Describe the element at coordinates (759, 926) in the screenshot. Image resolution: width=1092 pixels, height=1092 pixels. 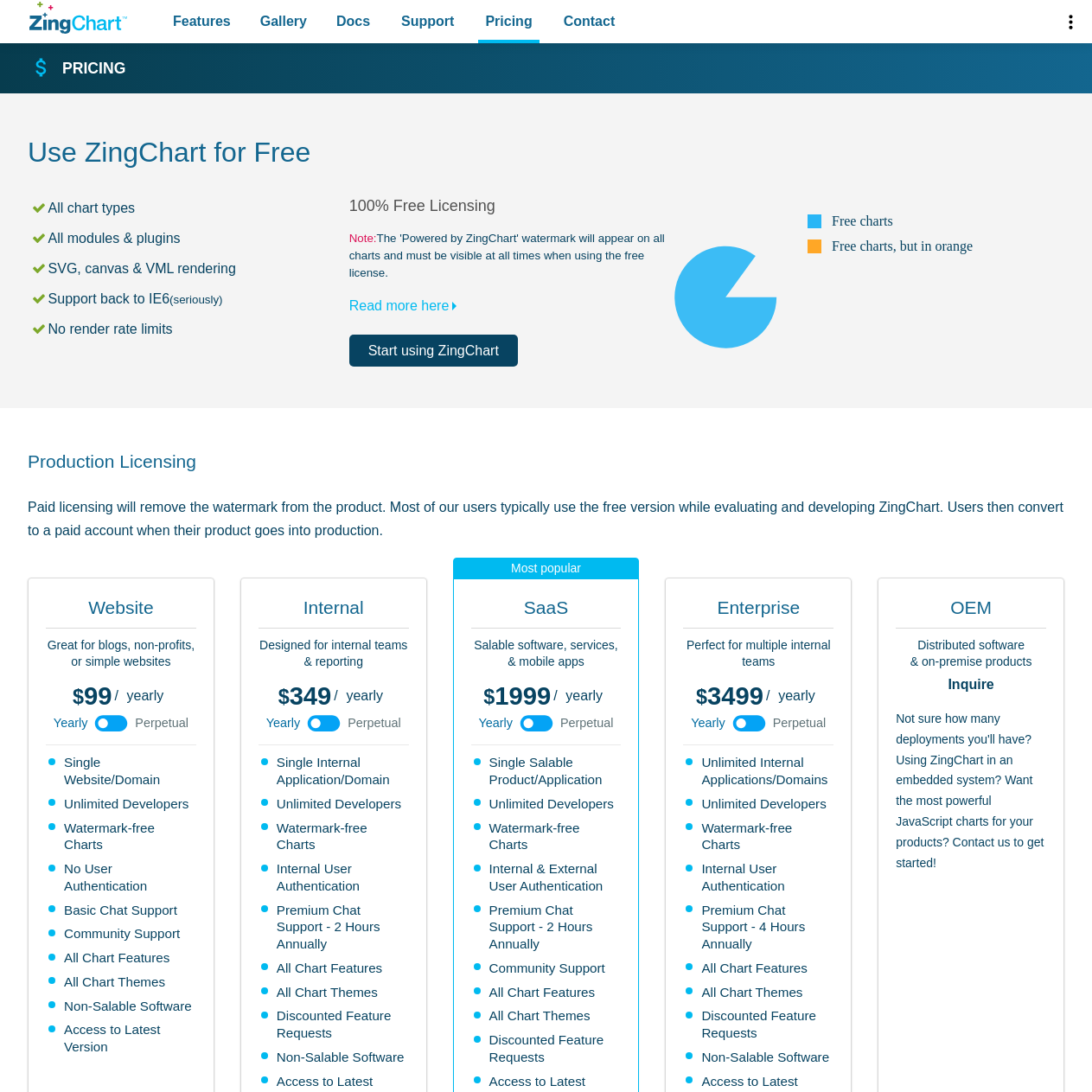
I see `li: Premium Chat Support - 4 Hours Annually` at that location.